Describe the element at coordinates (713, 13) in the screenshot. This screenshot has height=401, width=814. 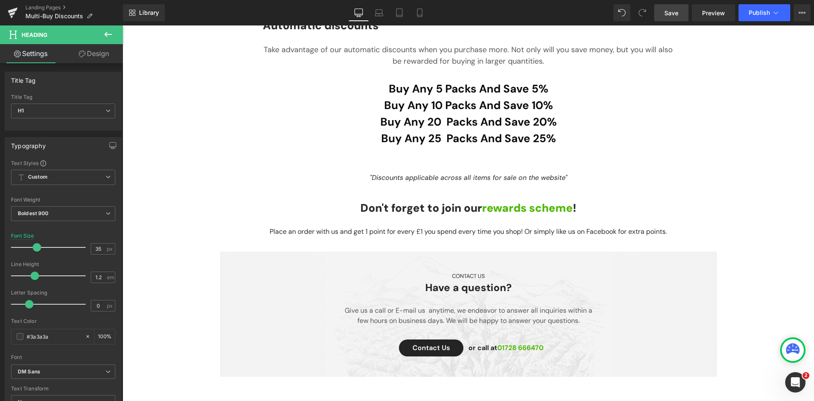
I see `a: Preview` at that location.